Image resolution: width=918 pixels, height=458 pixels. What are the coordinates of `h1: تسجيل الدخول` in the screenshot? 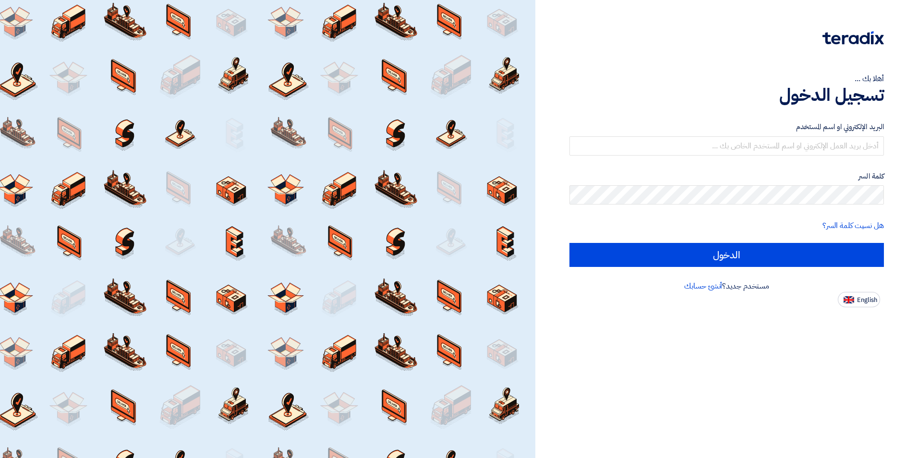 It's located at (726, 95).